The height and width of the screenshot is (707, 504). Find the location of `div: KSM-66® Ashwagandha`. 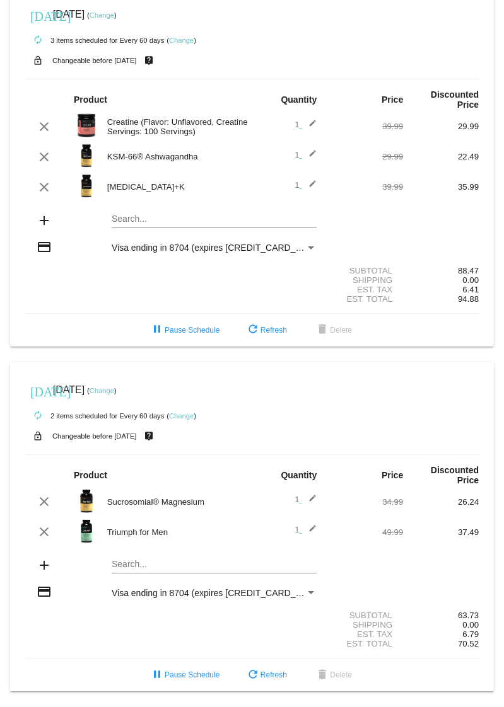

div: KSM-66® Ashwagandha is located at coordinates (177, 156).